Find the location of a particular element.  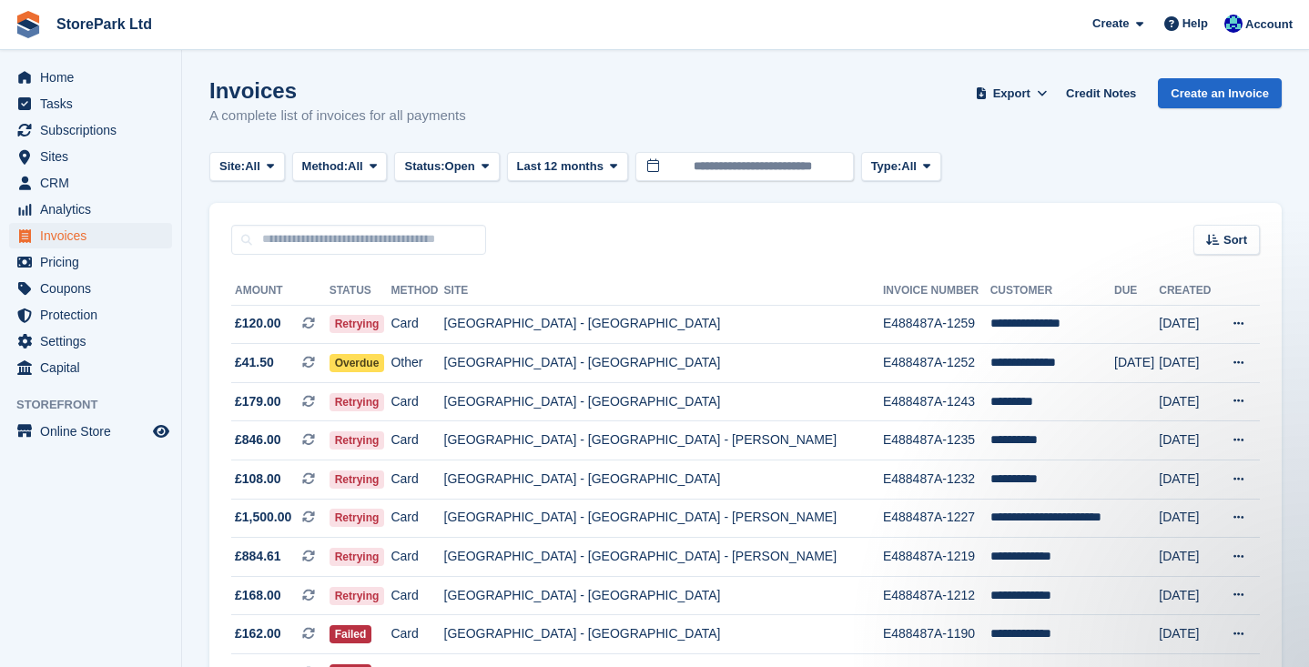

span: £846.00 is located at coordinates (258, 440).